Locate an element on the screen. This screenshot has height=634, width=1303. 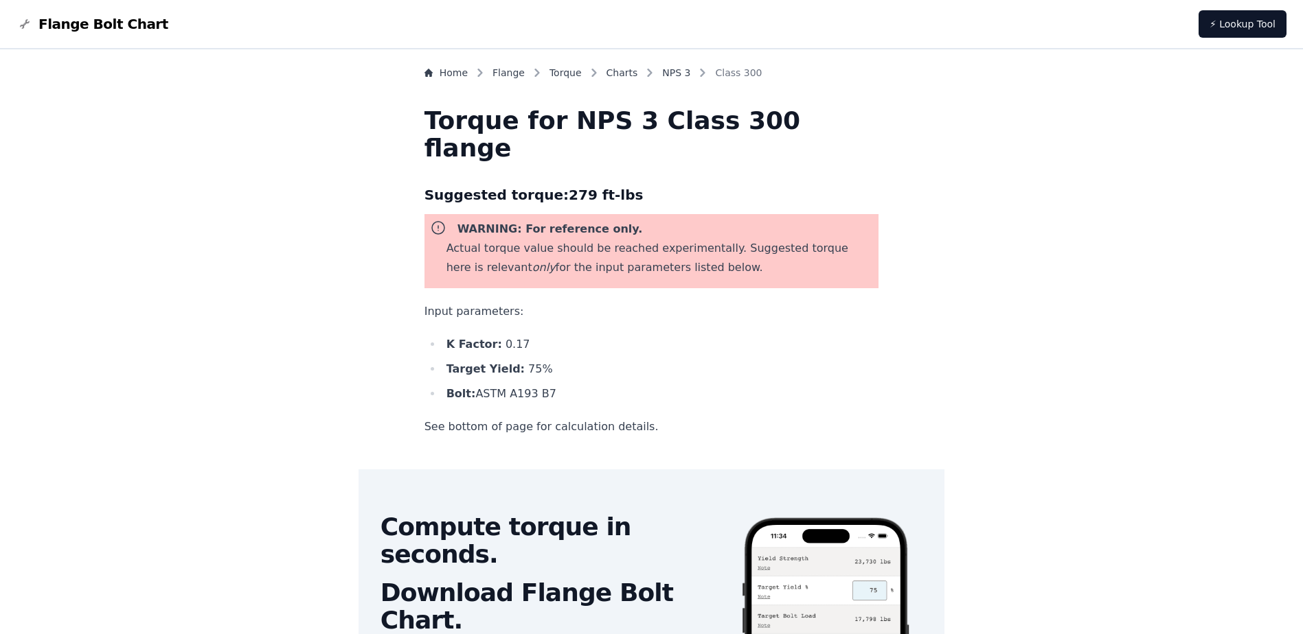
li: 75 % is located at coordinates (661, 369).